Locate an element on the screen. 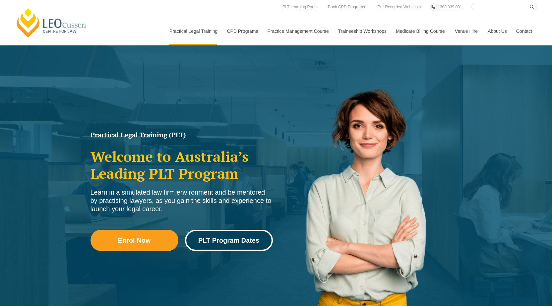 The width and height of the screenshot is (552, 306). h2: Welcome to Australia’s Leading PLT Program is located at coordinates (182, 165).